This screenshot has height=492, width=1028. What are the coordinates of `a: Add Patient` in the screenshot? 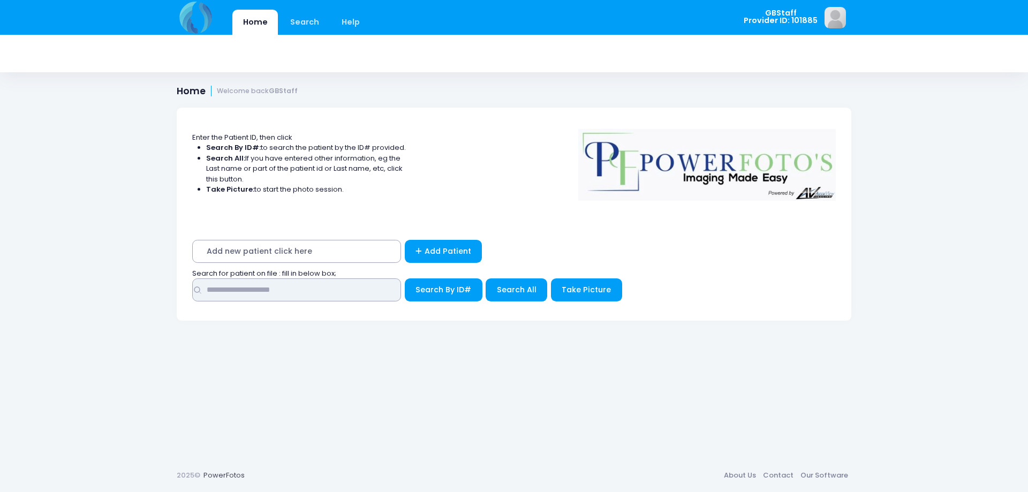 It's located at (443, 251).